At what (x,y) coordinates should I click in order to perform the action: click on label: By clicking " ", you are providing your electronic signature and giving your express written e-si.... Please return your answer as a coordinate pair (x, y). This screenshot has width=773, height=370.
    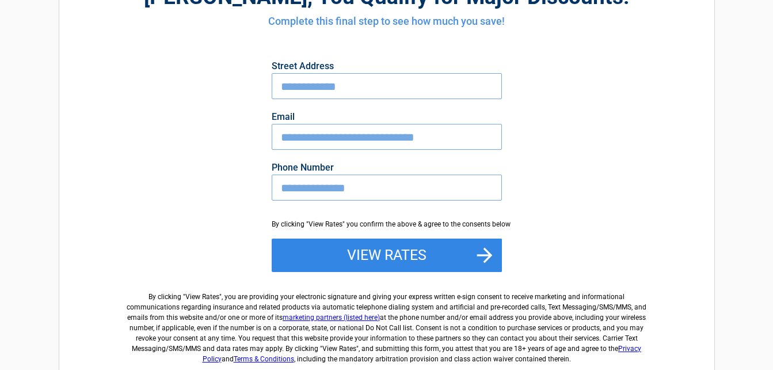
    Looking at the image, I should click on (387, 323).